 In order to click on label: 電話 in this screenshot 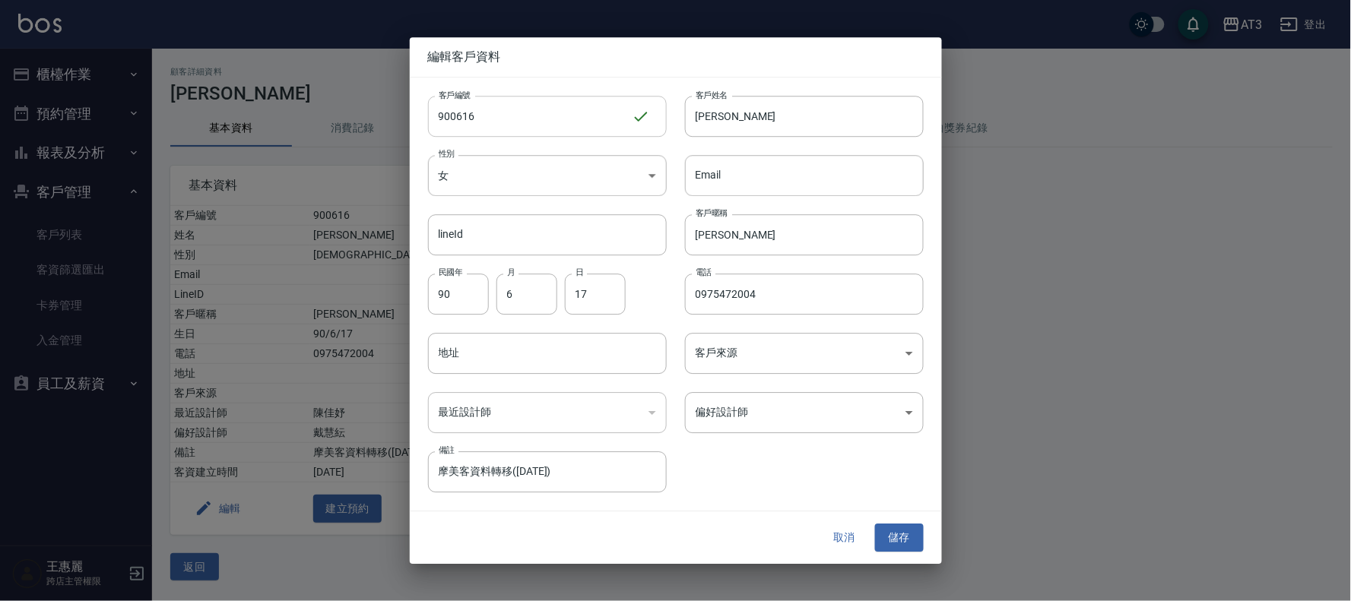, I will do `click(703, 272)`.